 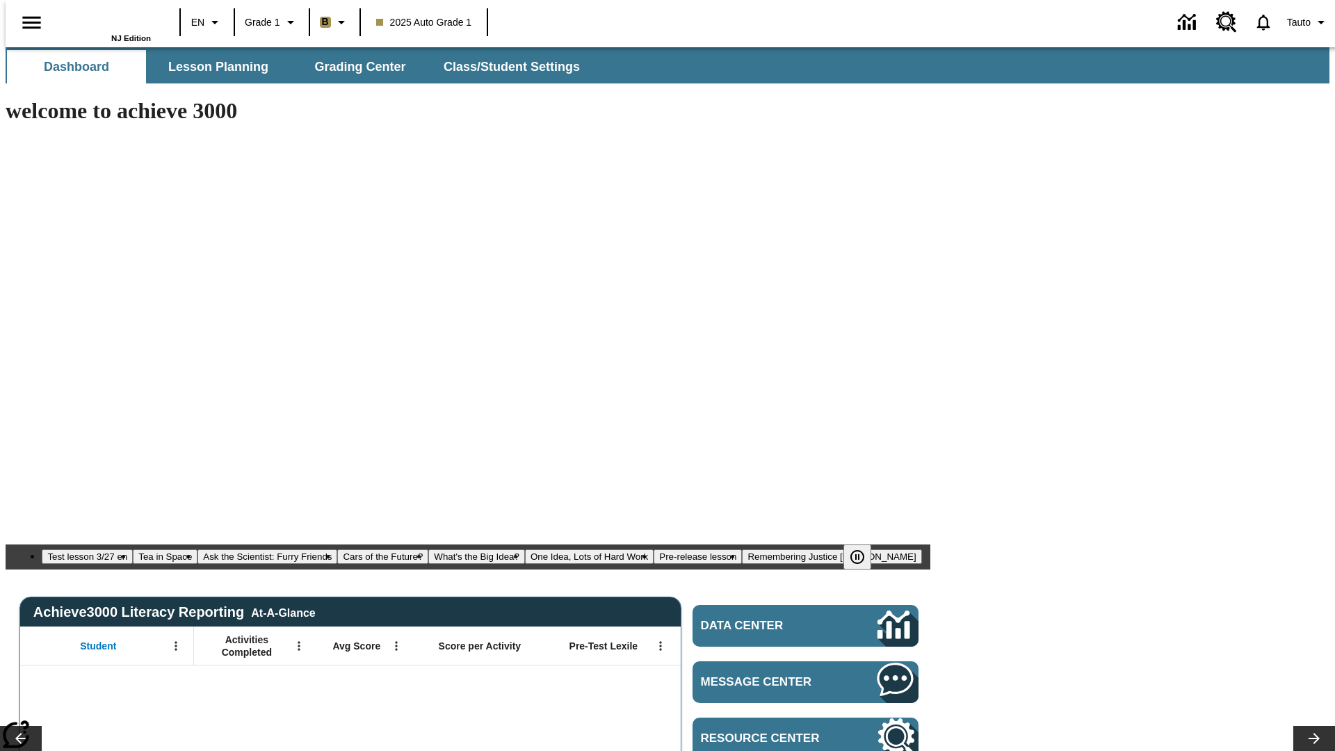 I want to click on button: Slide 6 One Idea, Lots of Hard Work, so click(x=589, y=556).